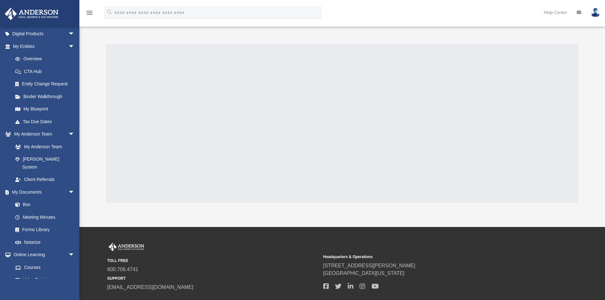 The width and height of the screenshot is (605, 300). Describe the element at coordinates (43, 134) in the screenshot. I see `a: My Anderson Teamarrow_drop_down` at that location.